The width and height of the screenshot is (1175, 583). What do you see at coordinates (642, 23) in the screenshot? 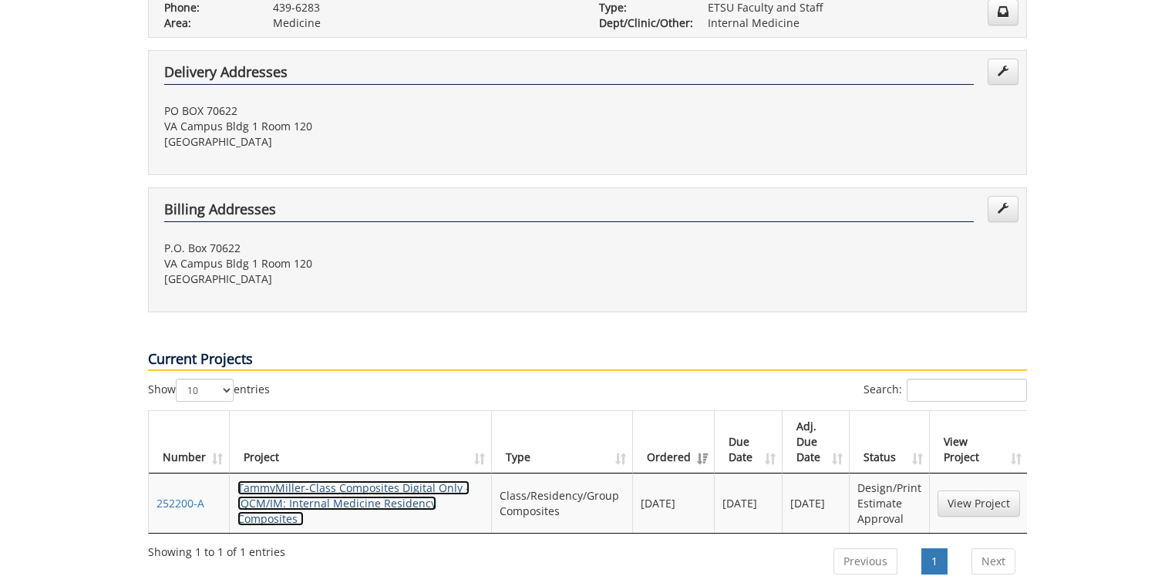
I see `p: Dept/Clinic/Other:` at bounding box center [642, 23].